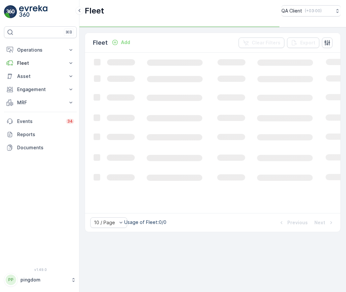 The height and width of the screenshot is (292, 346). I want to click on button: Export, so click(303, 43).